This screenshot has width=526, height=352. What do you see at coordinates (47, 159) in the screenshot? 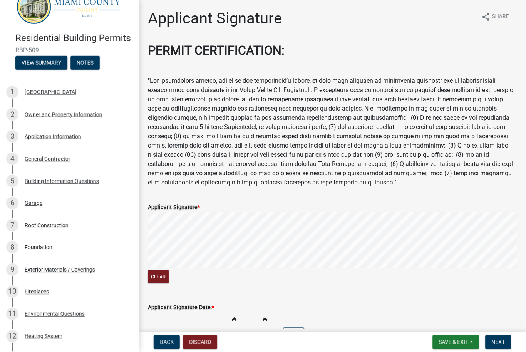
I see `div: General Contractor` at bounding box center [47, 159].